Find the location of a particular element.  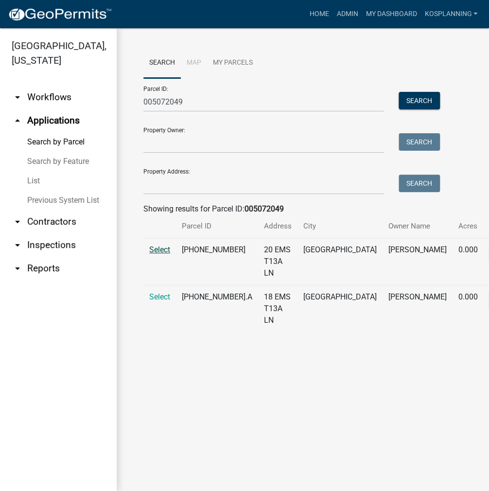

a: My Parcels is located at coordinates (233, 63).